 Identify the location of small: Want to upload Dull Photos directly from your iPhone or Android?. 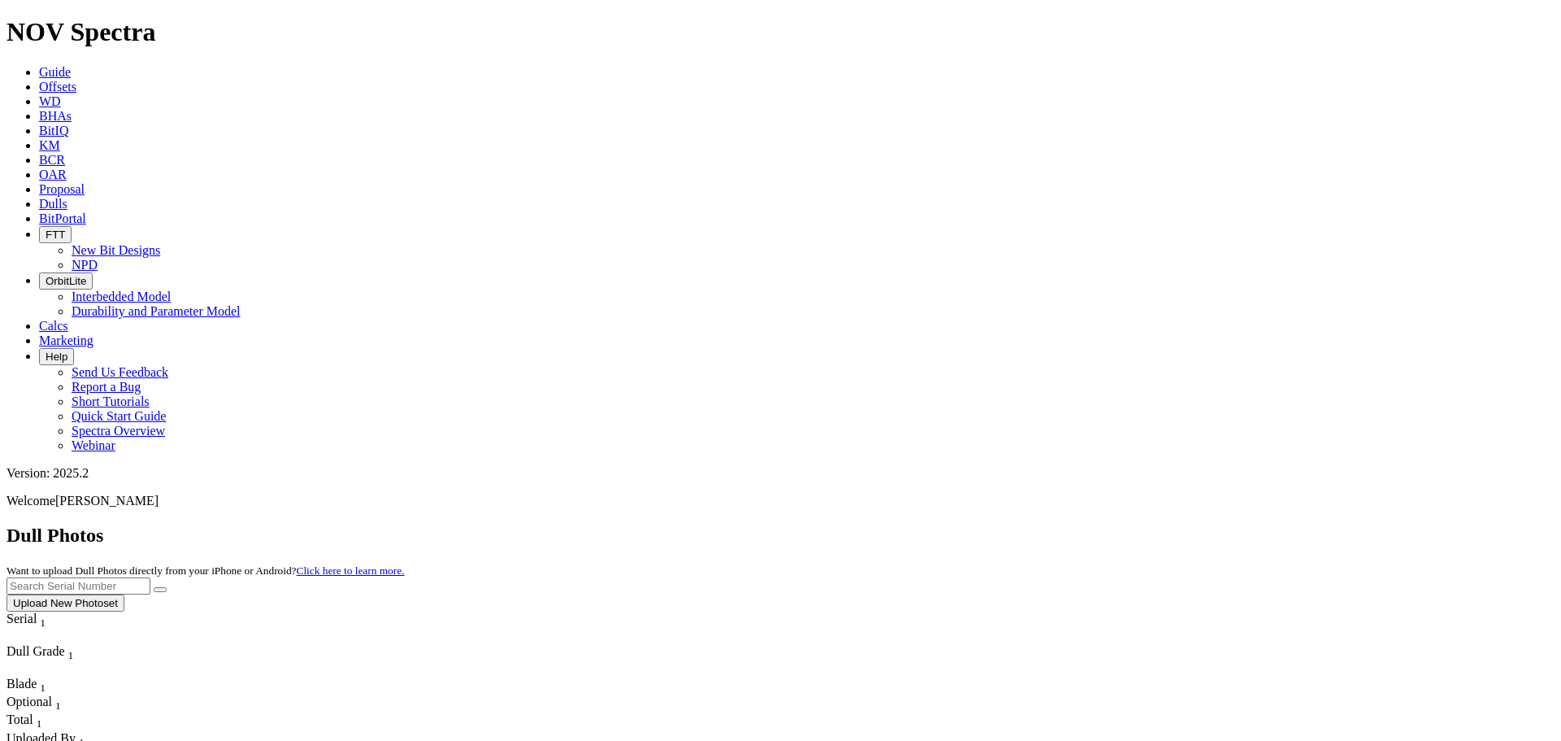
(205, 570).